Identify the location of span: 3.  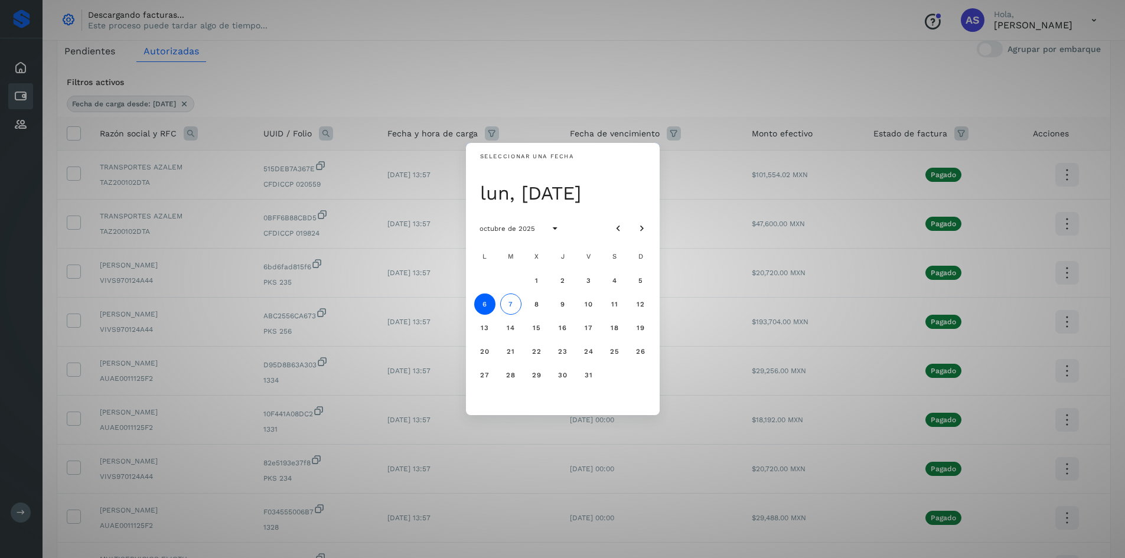
(588, 281).